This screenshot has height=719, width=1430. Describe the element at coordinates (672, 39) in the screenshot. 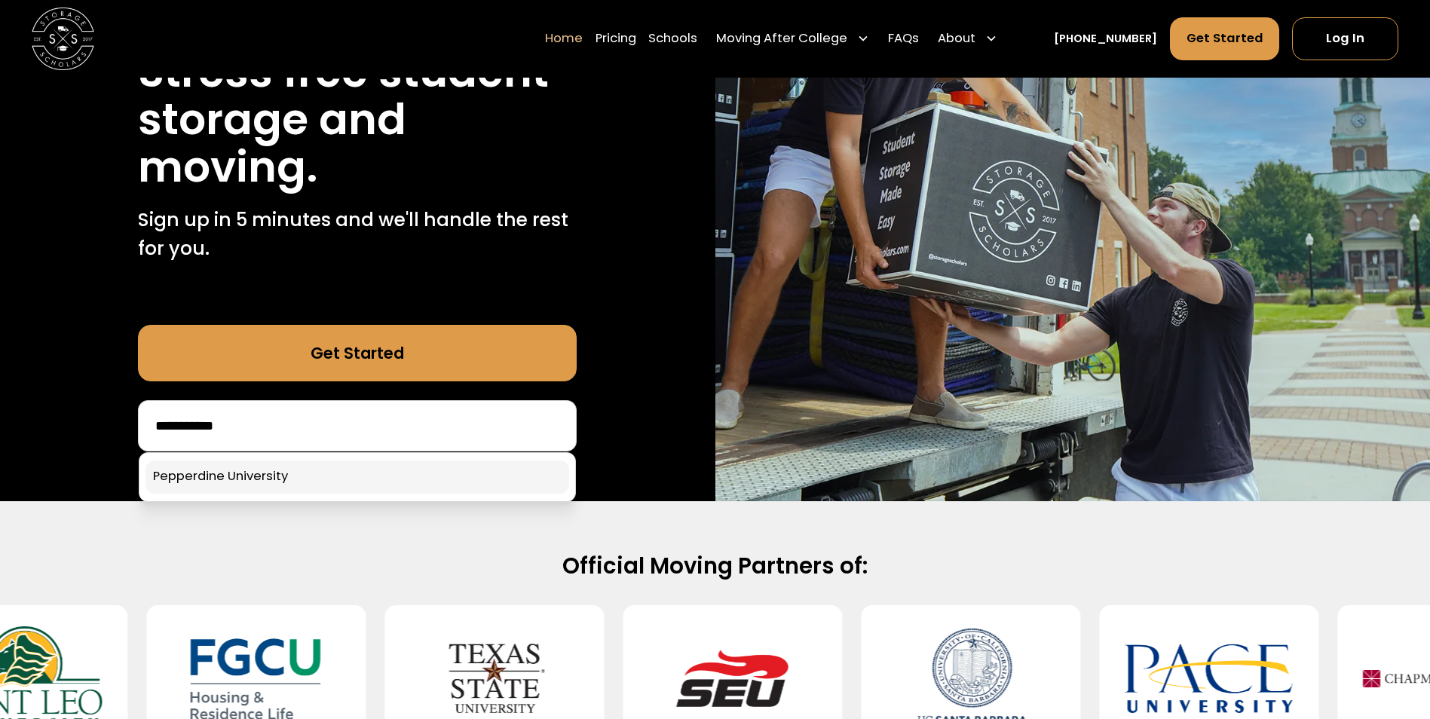

I see `a: Schools` at that location.